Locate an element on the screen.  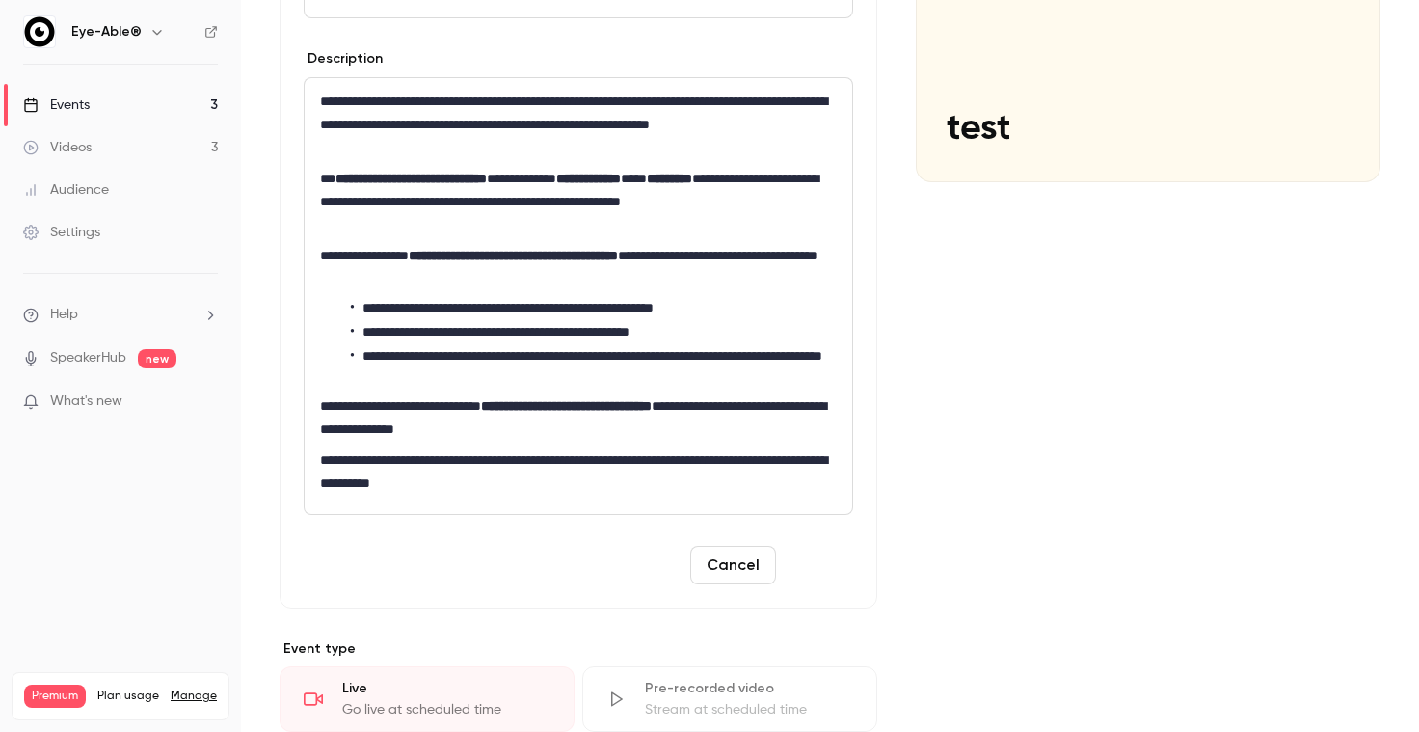
a: Manage is located at coordinates (194, 696).